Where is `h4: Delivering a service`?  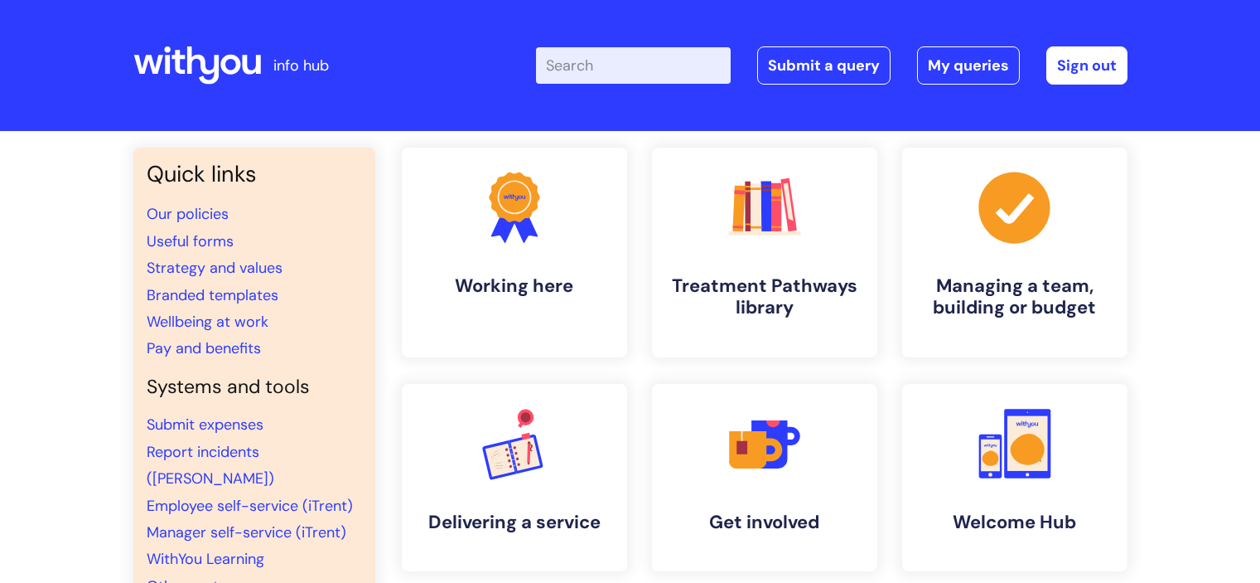
h4: Delivering a service is located at coordinates (515, 522).